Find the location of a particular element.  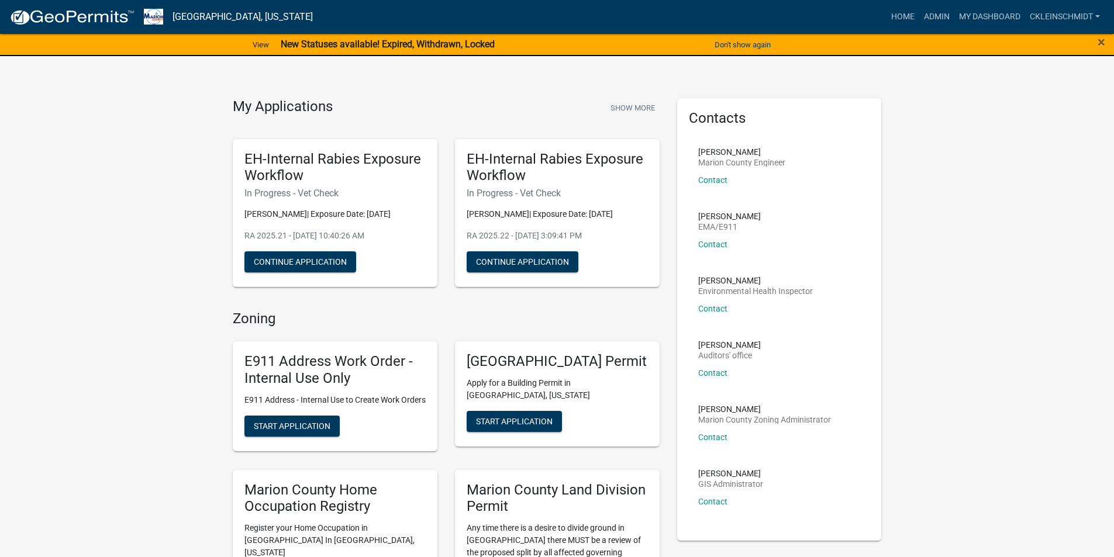

button: Don't show again is located at coordinates (743, 44).